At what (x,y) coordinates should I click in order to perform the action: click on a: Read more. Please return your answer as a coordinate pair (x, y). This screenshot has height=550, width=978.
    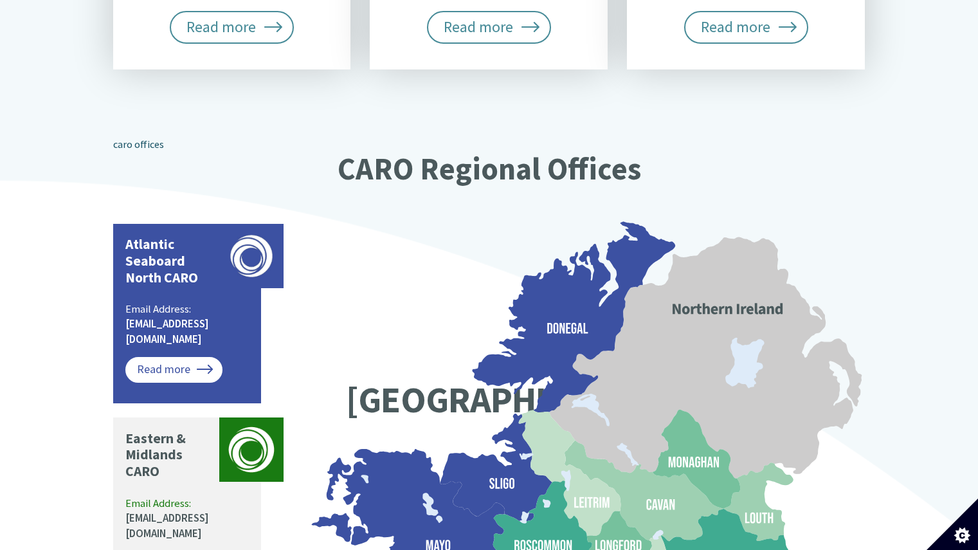
    Looking at the image, I should click on (174, 370).